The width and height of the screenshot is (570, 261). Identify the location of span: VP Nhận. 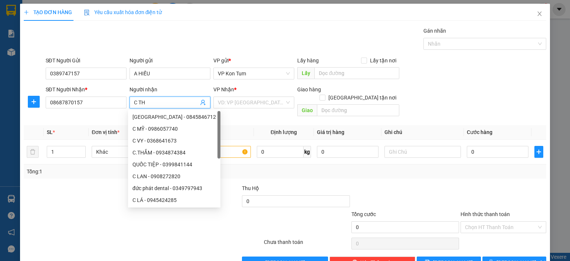
(224, 89).